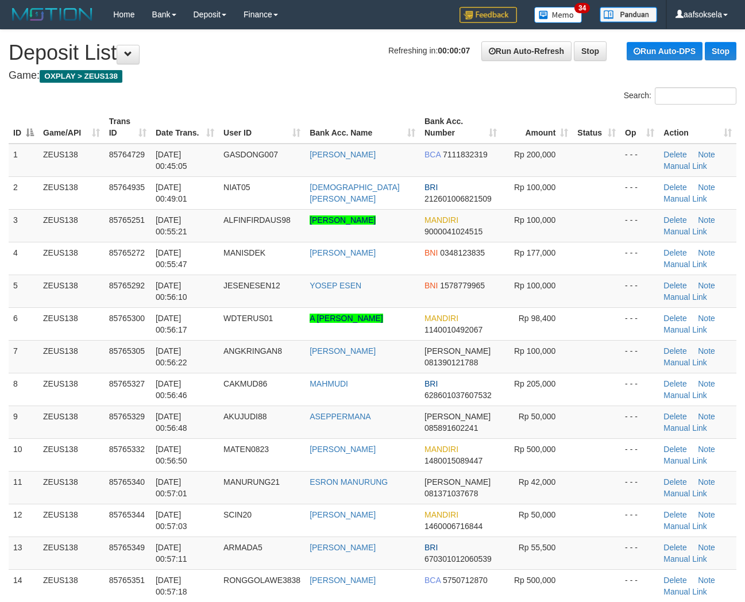  I want to click on span: Rp 177,000, so click(535, 253).